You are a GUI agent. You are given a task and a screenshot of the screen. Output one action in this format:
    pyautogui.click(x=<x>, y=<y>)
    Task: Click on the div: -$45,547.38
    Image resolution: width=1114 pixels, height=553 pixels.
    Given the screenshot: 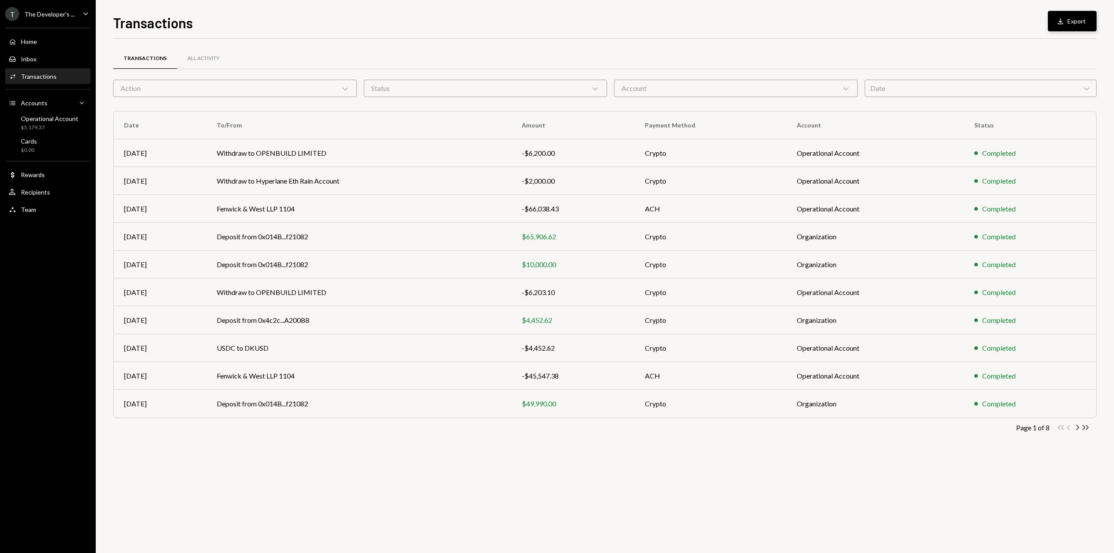 What is the action you would take?
    pyautogui.click(x=572, y=376)
    